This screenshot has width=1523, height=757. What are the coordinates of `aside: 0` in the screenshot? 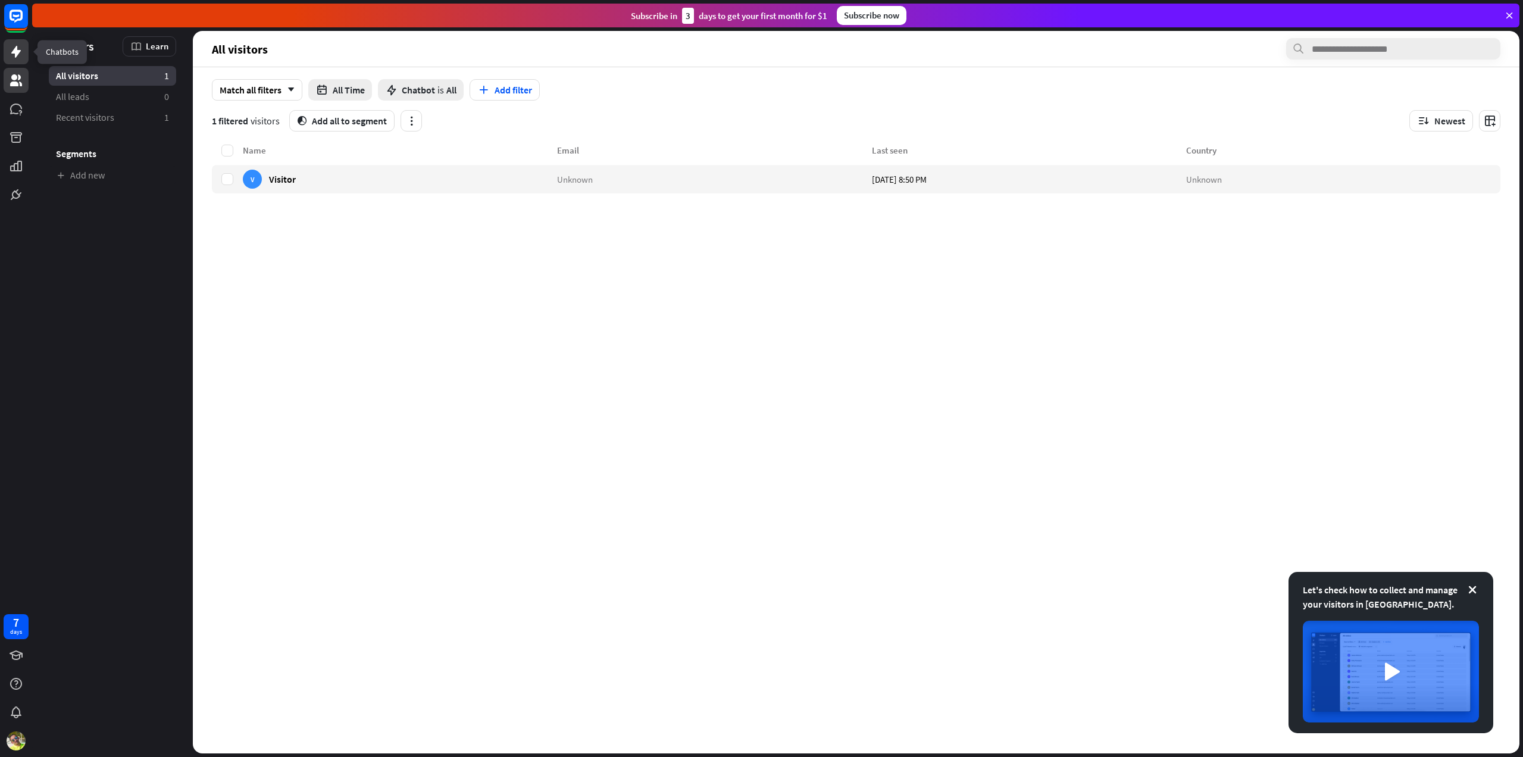 It's located at (167, 96).